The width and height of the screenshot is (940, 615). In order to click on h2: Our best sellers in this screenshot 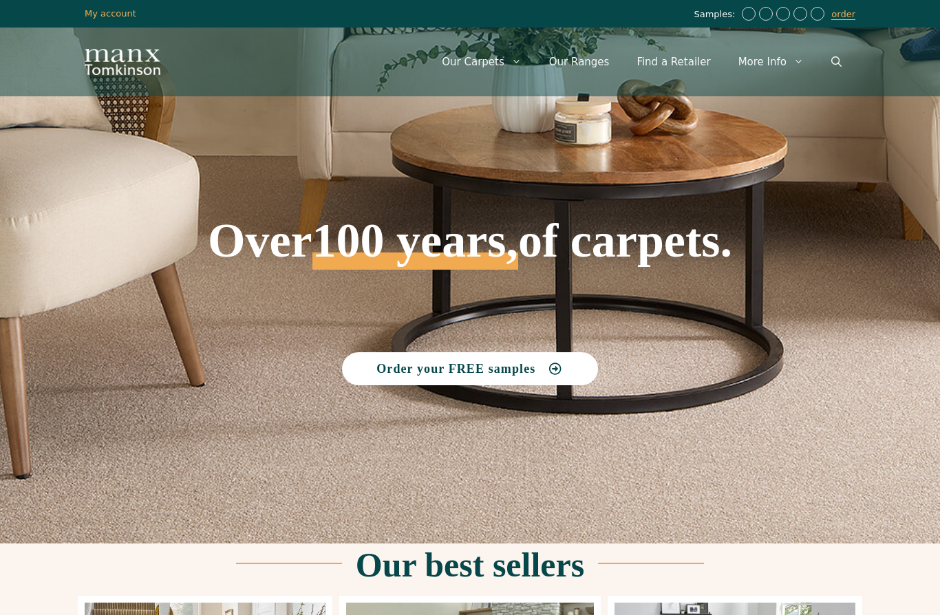, I will do `click(470, 565)`.